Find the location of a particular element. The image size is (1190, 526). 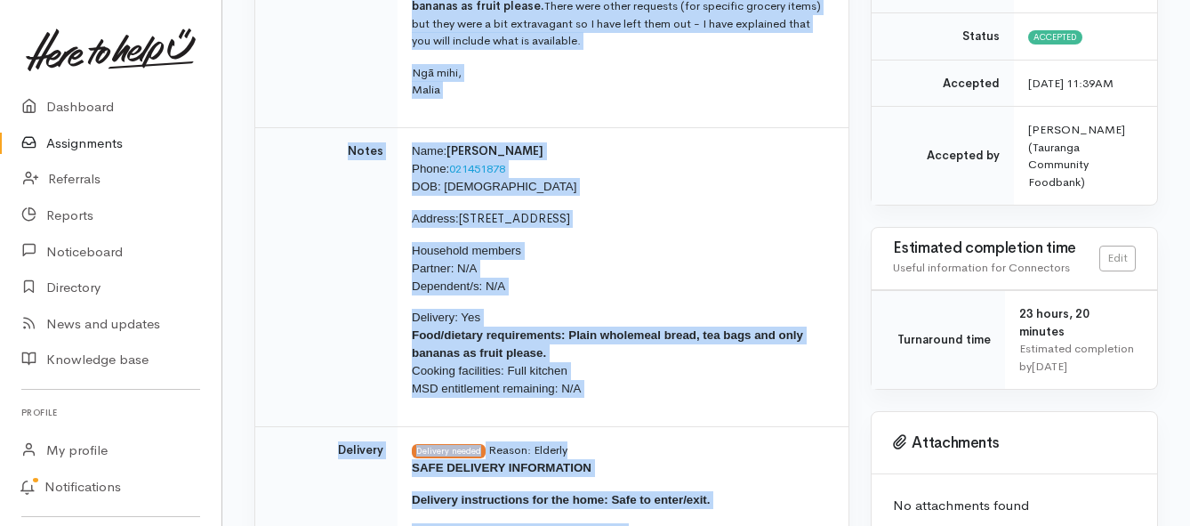

span: Food/dietary requirements: Plain wholemeal bread, tea bags and only bananas as fruit please. is located at coordinates (608, 343).